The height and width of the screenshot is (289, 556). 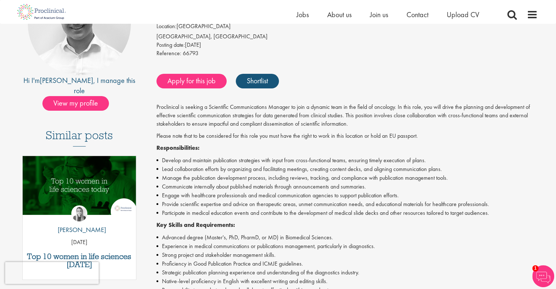 What do you see at coordinates (463, 15) in the screenshot?
I see `span: Upload CV` at bounding box center [463, 15].